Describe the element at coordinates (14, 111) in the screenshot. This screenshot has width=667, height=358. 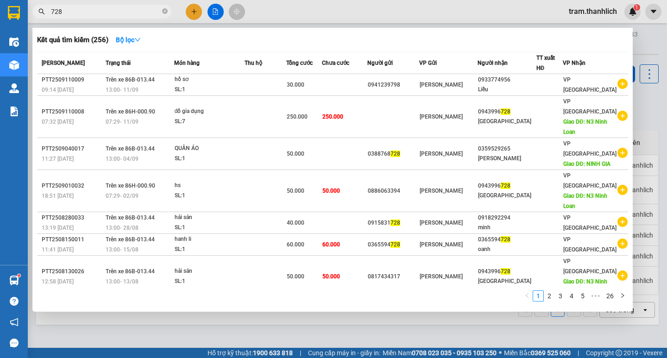
I see `img: solution-icon` at that location.